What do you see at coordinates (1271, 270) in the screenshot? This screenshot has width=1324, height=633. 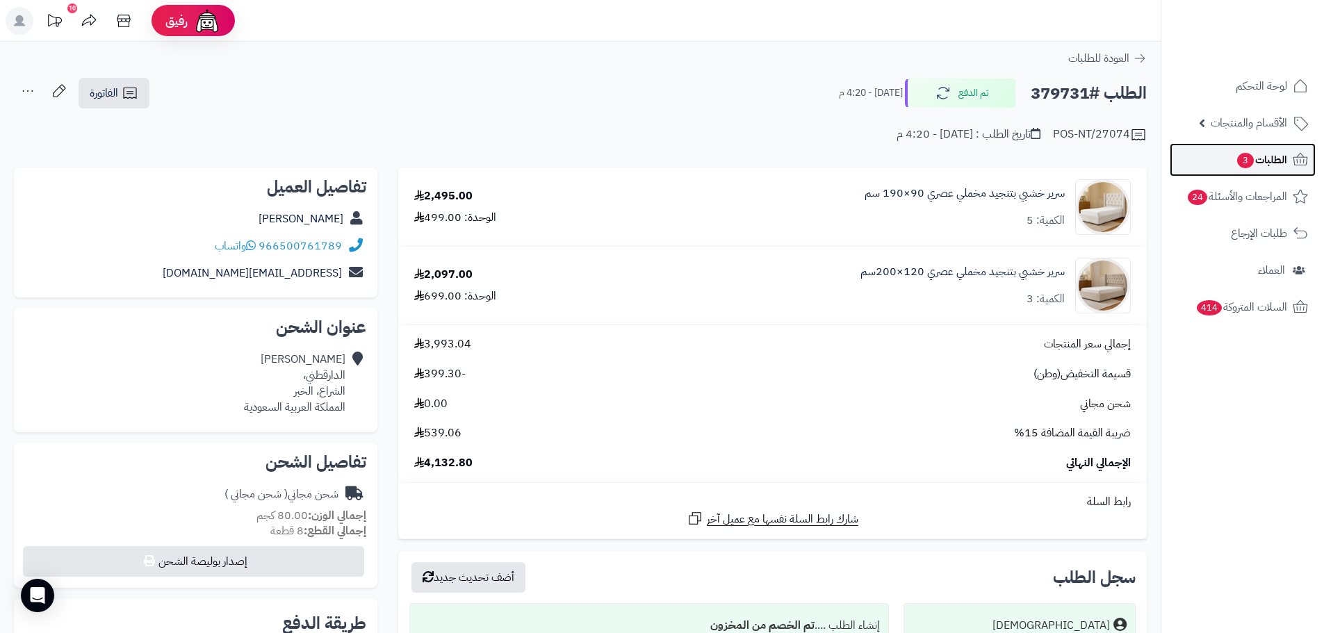 I see `span: العملاء` at bounding box center [1271, 270].